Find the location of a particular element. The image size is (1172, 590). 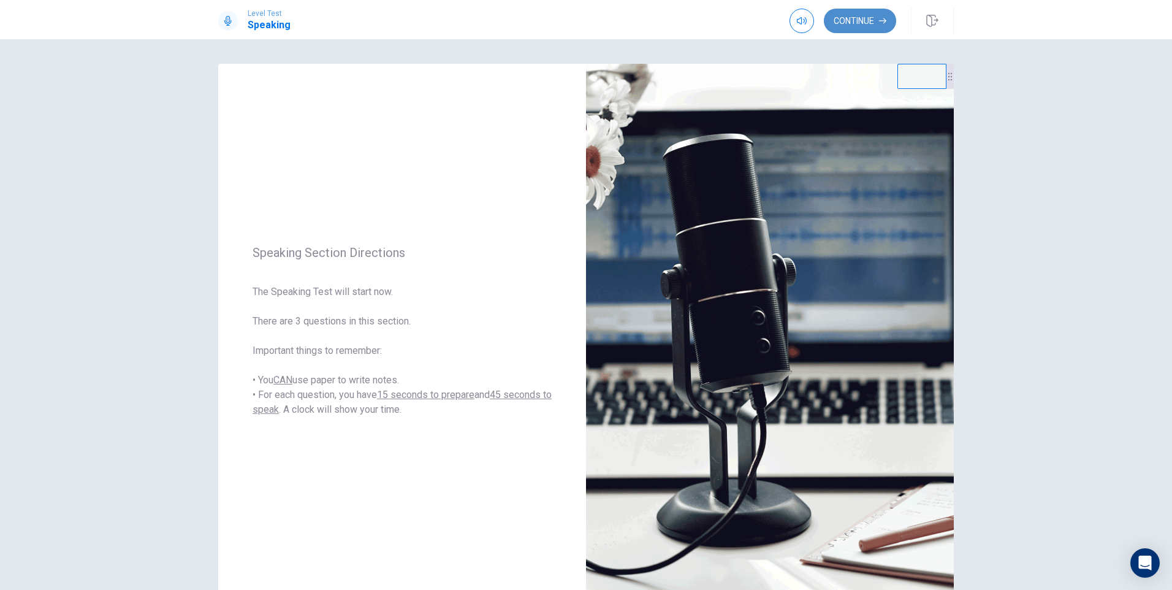

span: Speaking Section Directions is located at coordinates (402, 252).